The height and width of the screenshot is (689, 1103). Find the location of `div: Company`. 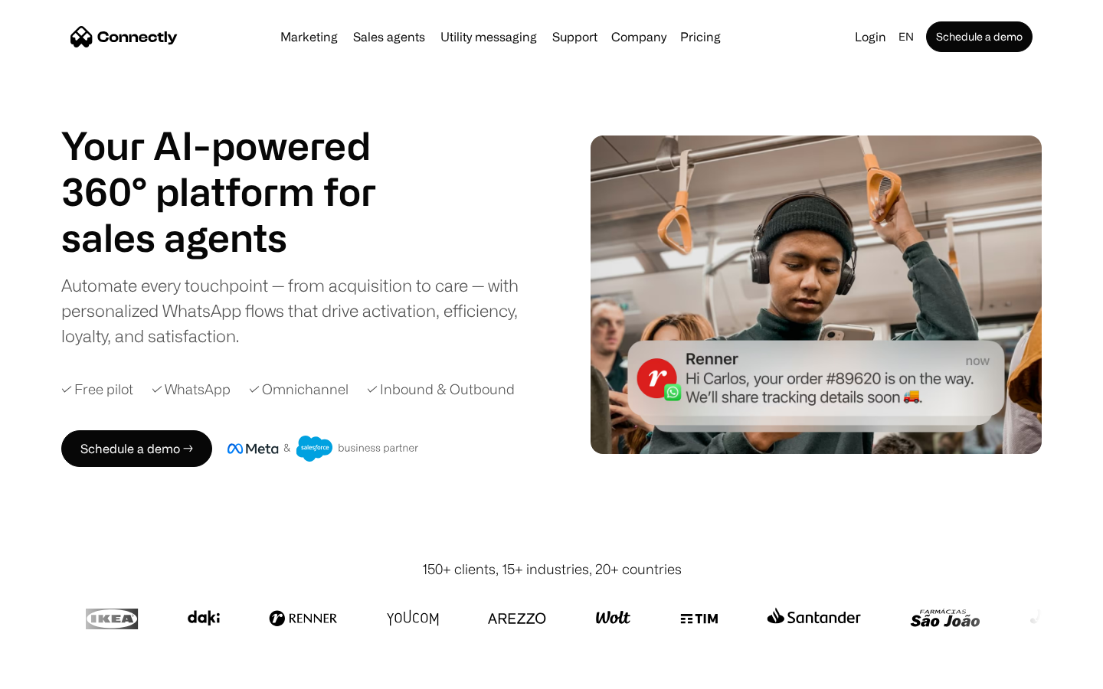

div: Company is located at coordinates (639, 37).